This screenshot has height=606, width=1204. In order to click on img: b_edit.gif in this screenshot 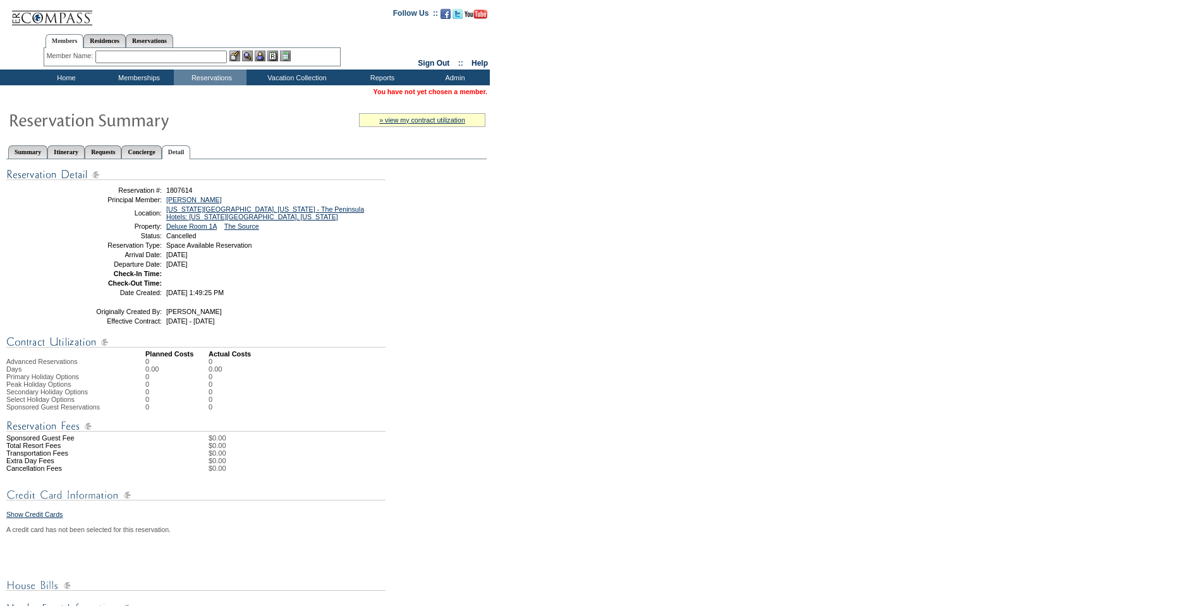, I will do `click(235, 56)`.